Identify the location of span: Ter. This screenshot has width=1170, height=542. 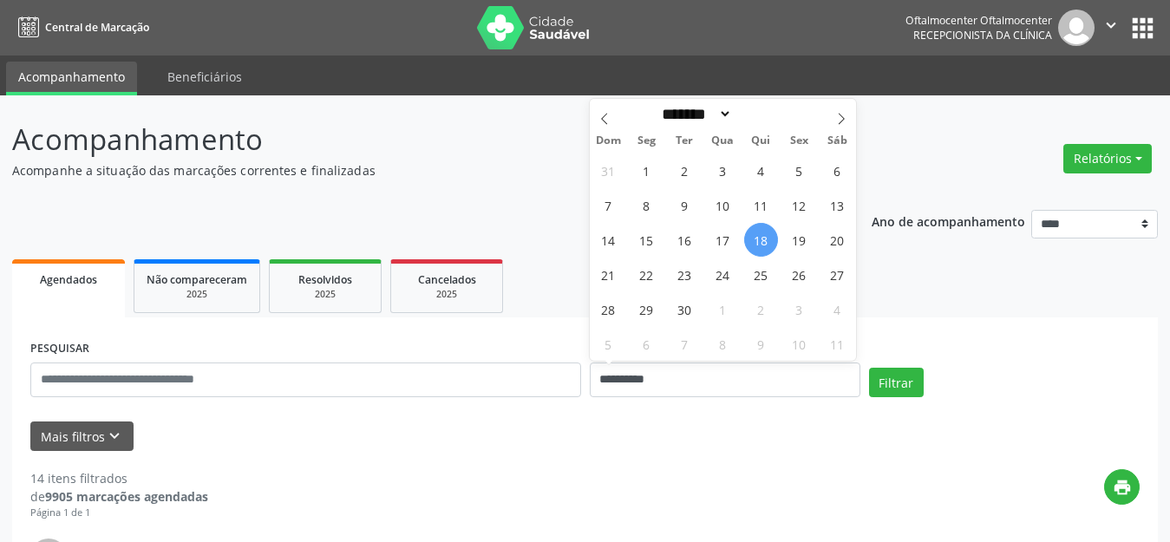
(684, 141).